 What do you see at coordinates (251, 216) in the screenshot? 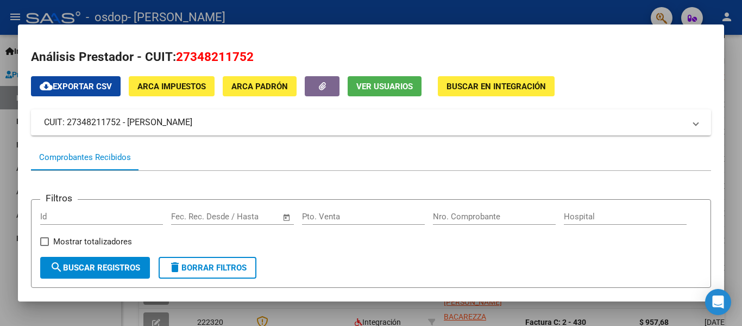
I see `input: Fecha fin` at bounding box center [251, 216].